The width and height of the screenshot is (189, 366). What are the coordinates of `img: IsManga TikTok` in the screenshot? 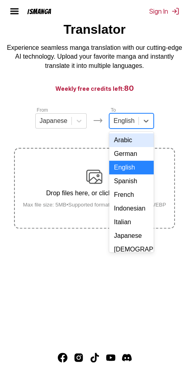 It's located at (95, 358).